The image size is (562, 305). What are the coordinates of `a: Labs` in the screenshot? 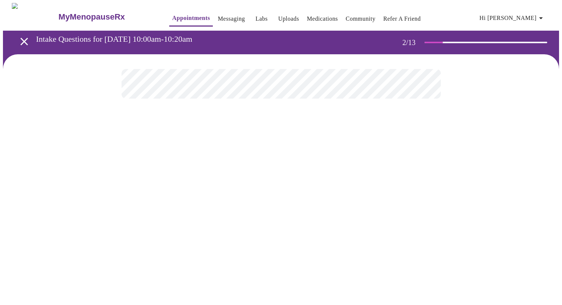 It's located at (261, 19).